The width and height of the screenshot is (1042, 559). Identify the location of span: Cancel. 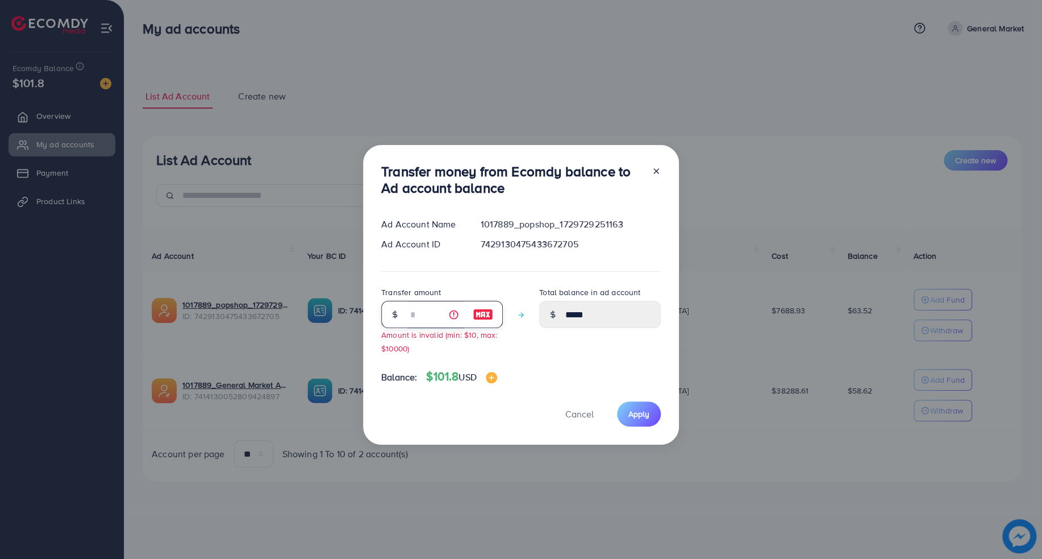
(580, 414).